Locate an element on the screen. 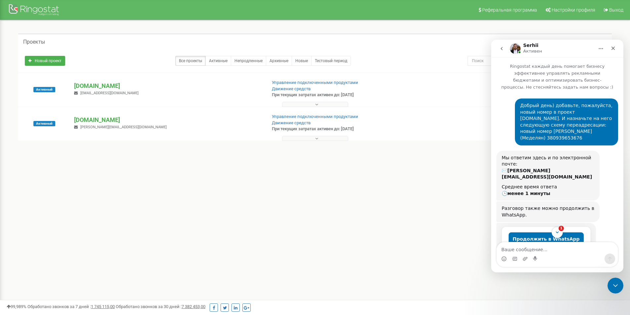  button: Start recording is located at coordinates (45, 219).